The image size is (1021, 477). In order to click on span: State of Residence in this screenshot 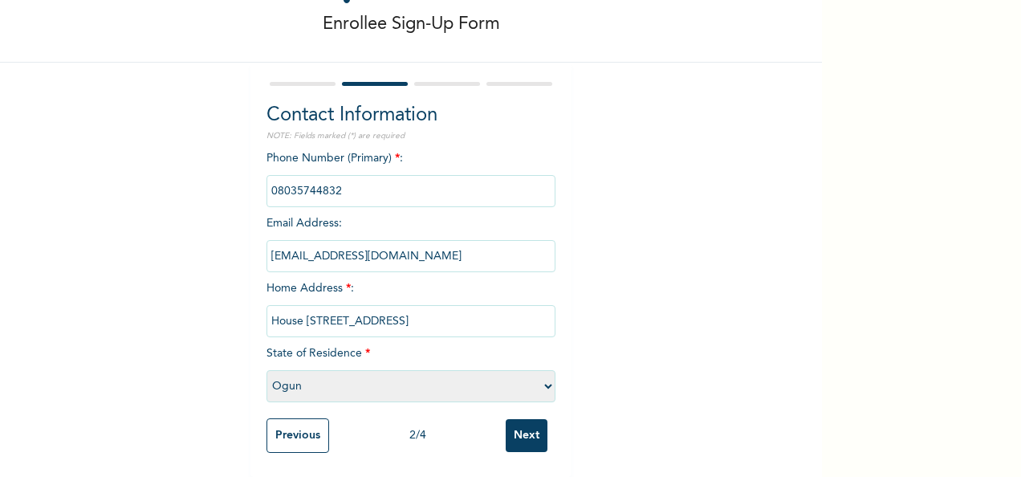, I will do `click(411, 369)`.